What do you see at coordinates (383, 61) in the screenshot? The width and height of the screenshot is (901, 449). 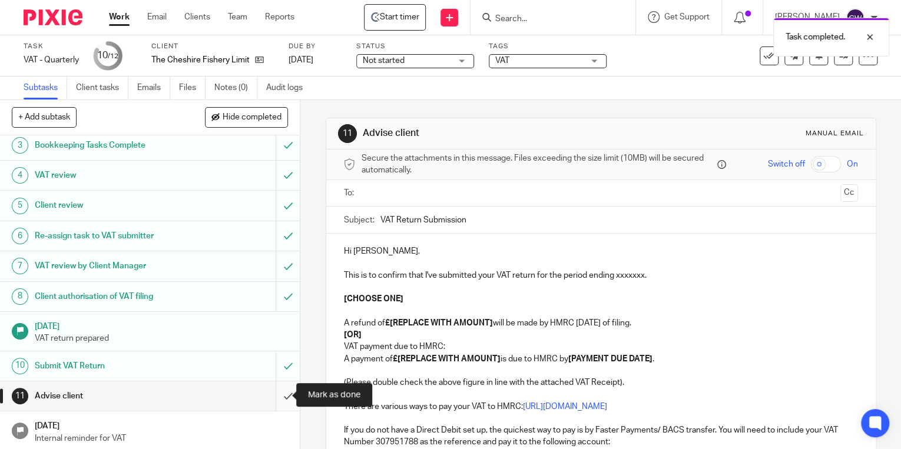 I see `span: Not started` at bounding box center [383, 61].